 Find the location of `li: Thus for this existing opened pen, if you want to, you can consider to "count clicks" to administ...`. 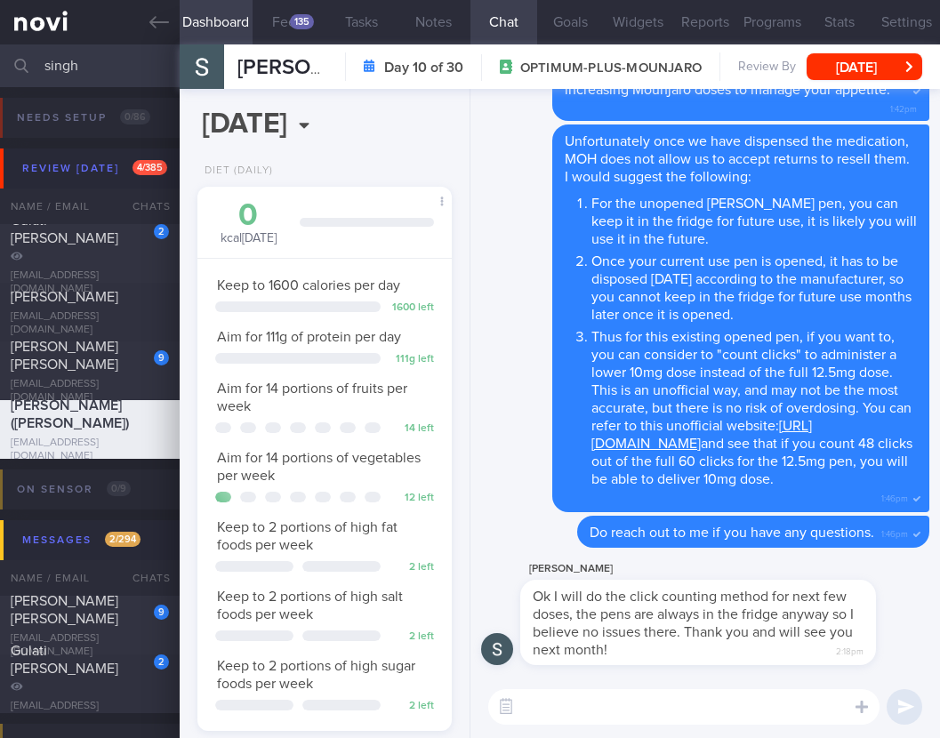

li: Thus for this existing opened pen, if you want to, you can consider to "count clicks" to administ... is located at coordinates (754, 406).